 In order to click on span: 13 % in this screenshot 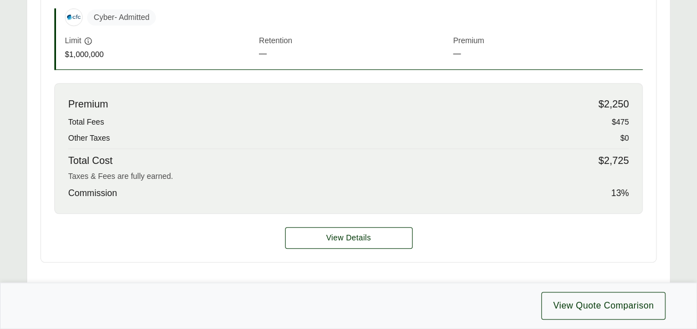, I will do `click(620, 193)`.